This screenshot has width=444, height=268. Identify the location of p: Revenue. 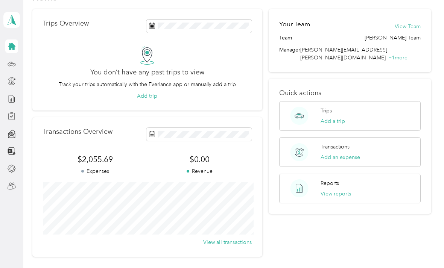
(199, 171).